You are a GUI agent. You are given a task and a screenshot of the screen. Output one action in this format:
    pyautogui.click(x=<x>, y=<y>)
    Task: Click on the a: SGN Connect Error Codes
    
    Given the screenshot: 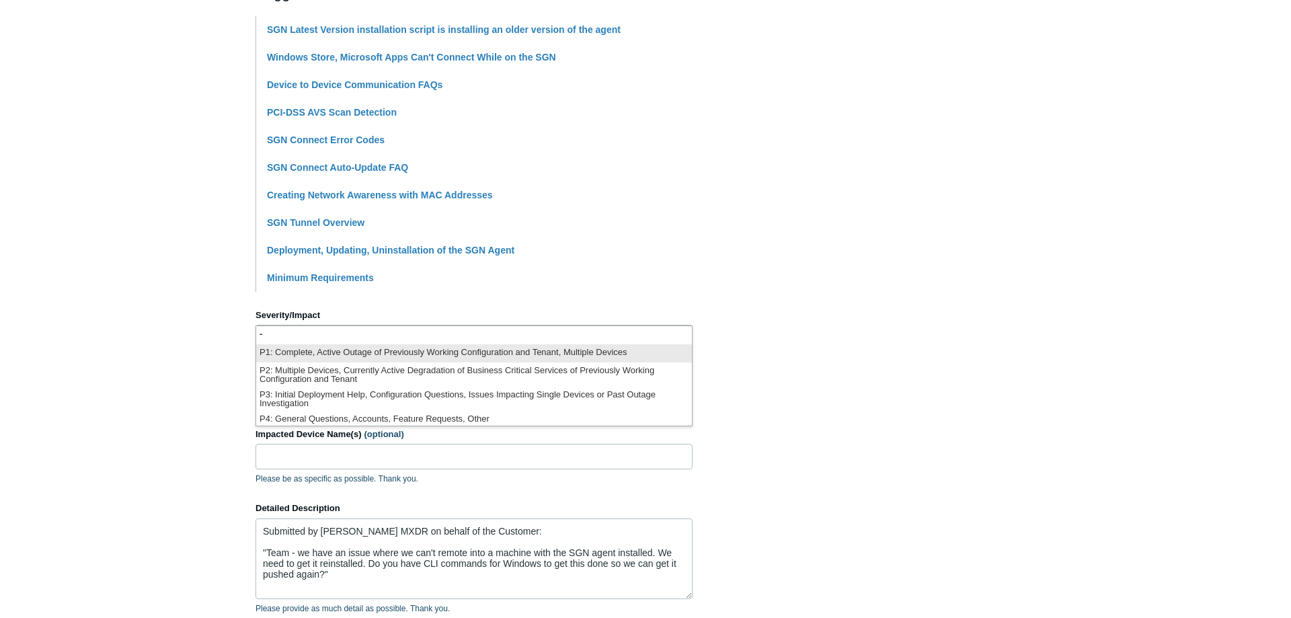 What is the action you would take?
    pyautogui.click(x=325, y=140)
    